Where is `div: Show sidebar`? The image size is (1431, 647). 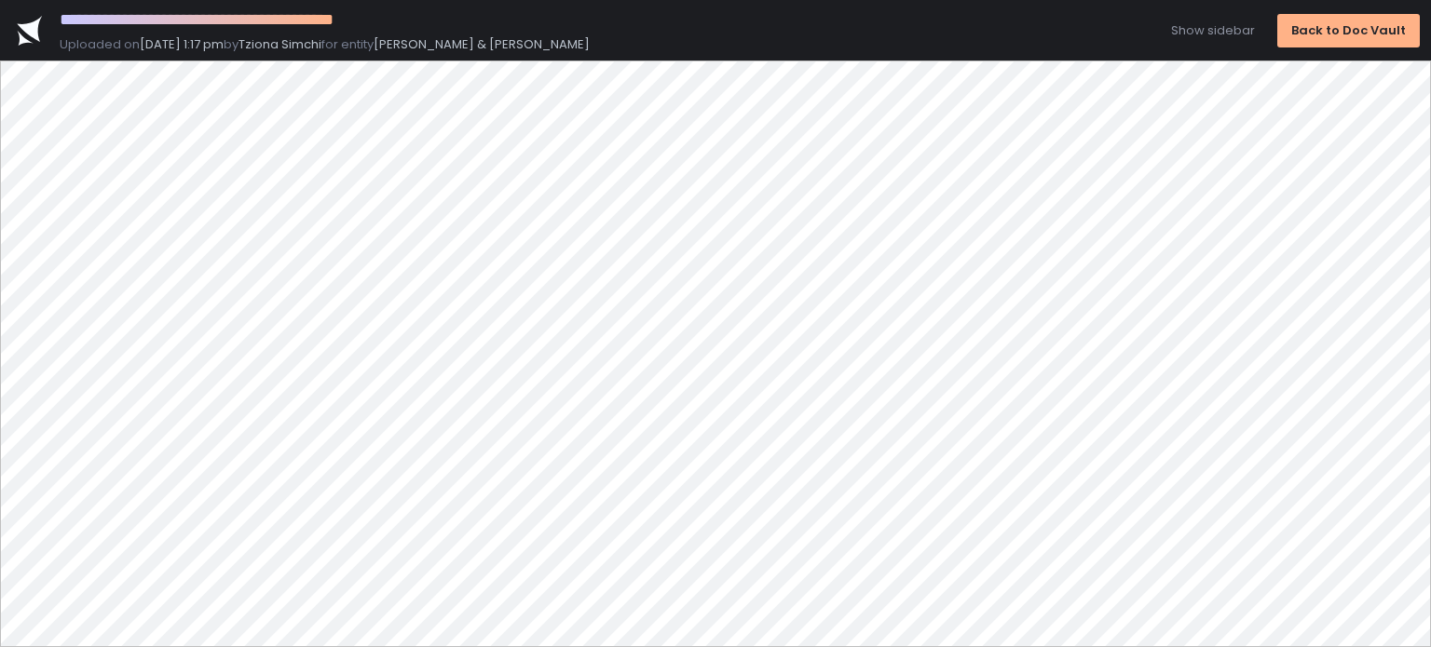
div: Show sidebar is located at coordinates (1213, 31).